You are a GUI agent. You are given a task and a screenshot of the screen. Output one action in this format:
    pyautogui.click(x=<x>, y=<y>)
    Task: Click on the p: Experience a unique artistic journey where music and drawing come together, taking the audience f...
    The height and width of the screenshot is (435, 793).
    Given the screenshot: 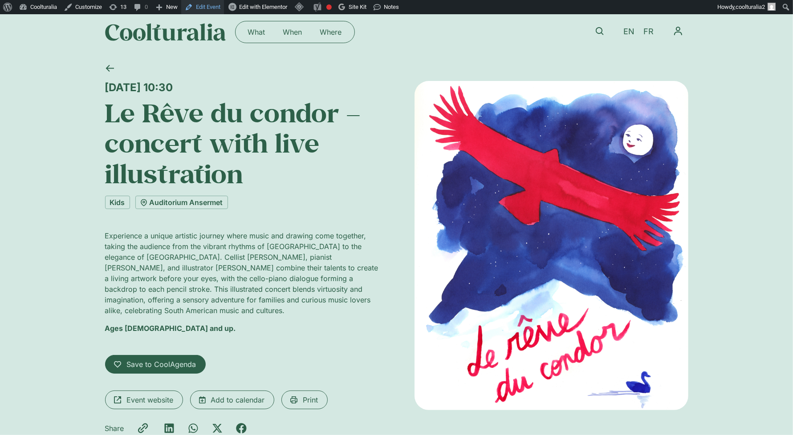 What is the action you would take?
    pyautogui.click(x=242, y=273)
    